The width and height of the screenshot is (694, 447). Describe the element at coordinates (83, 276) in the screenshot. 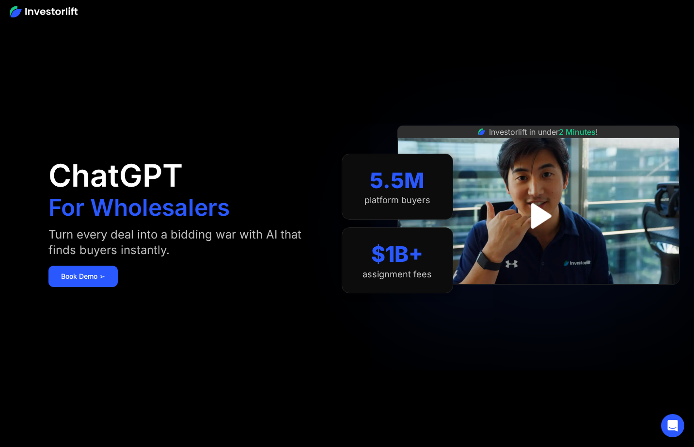

I see `a: Book Demo ➢` at that location.